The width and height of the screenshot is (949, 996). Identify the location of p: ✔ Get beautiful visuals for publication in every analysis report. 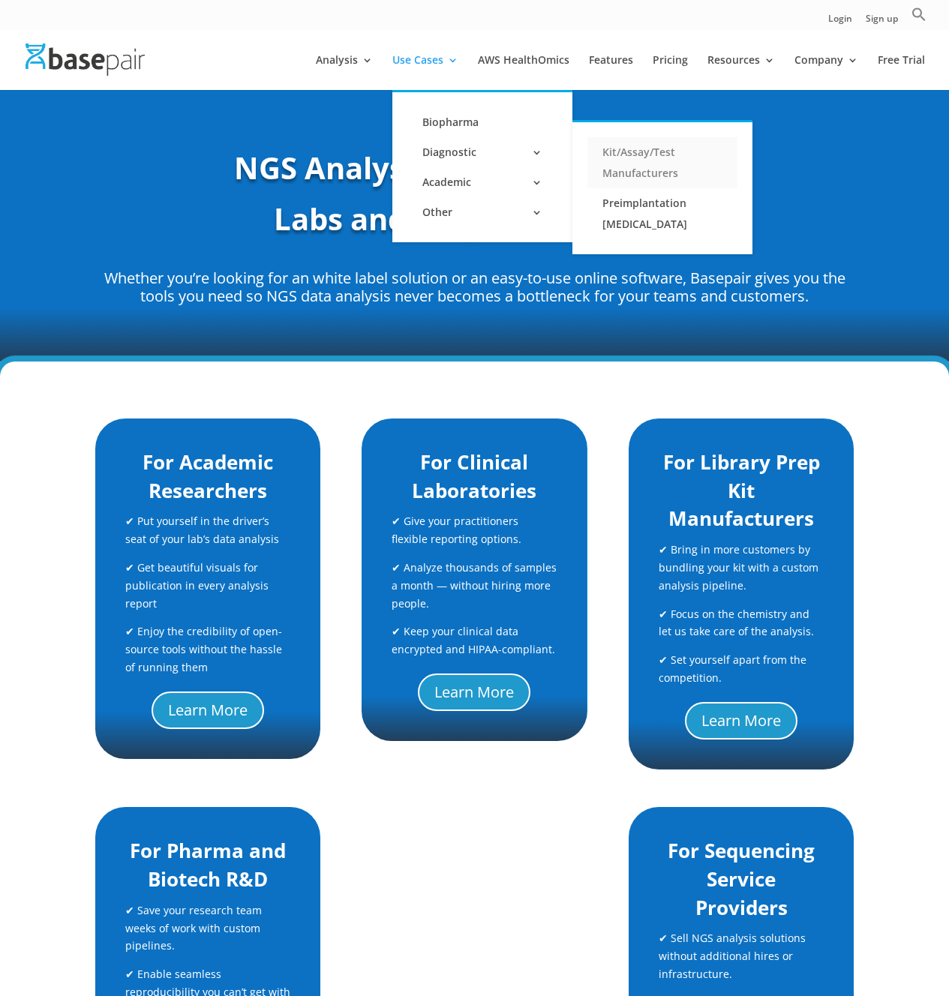
(208, 590).